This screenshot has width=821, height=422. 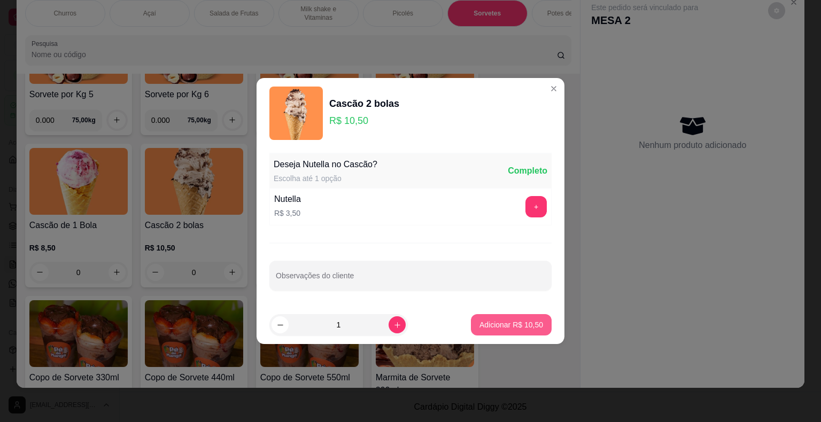 I want to click on button: Close, so click(x=554, y=89).